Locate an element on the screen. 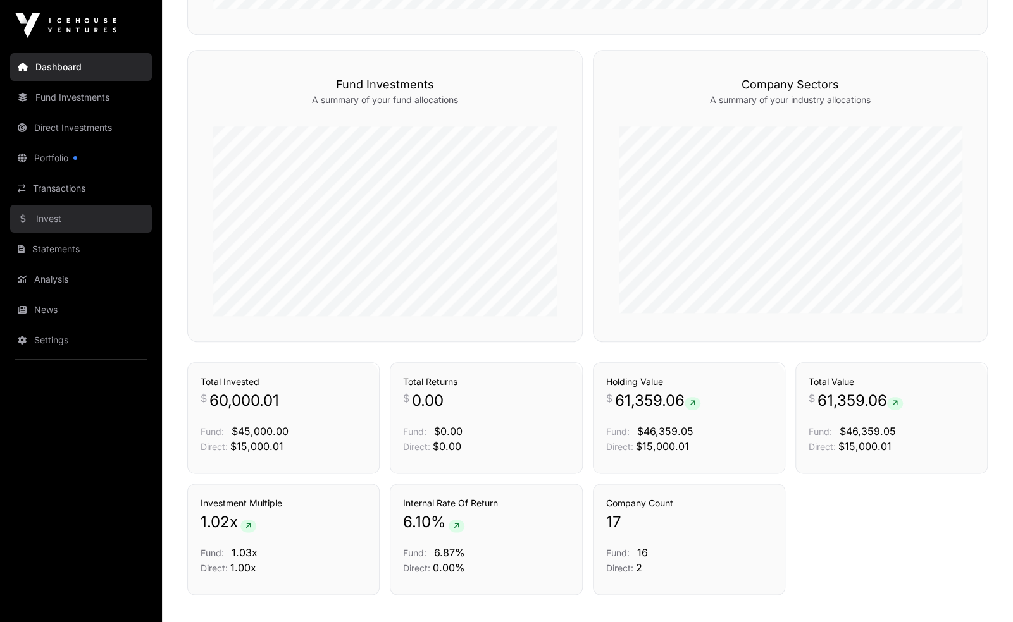  h3: Fund Investments is located at coordinates (385, 85).